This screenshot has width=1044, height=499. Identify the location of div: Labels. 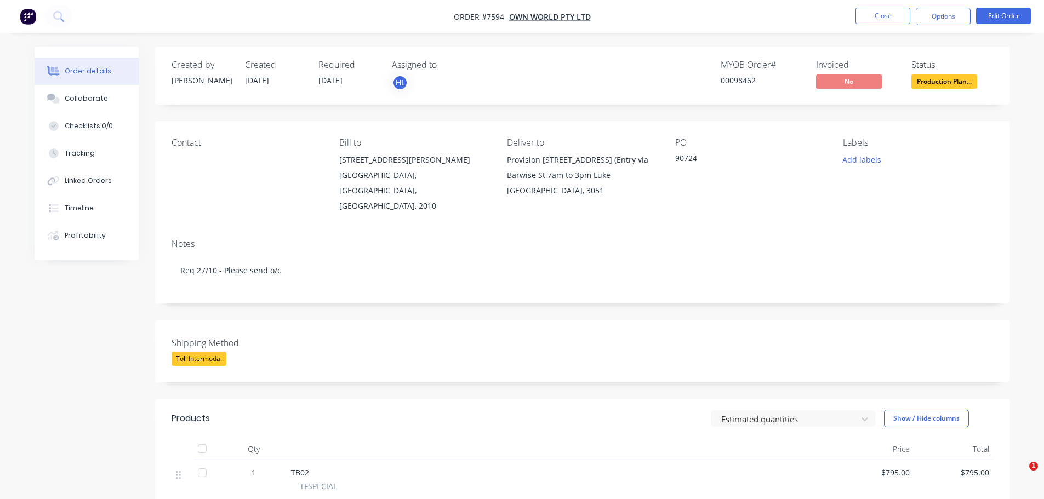
(918, 142).